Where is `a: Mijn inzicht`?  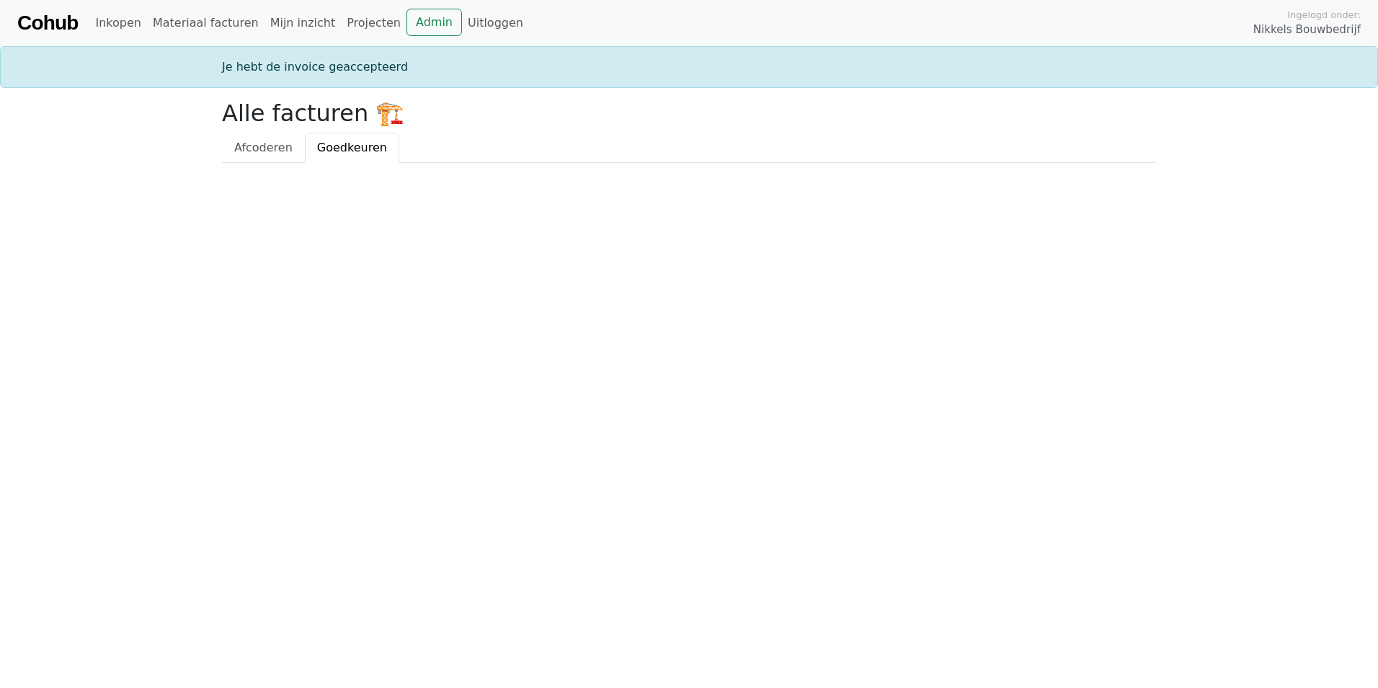 a: Mijn inzicht is located at coordinates (303, 23).